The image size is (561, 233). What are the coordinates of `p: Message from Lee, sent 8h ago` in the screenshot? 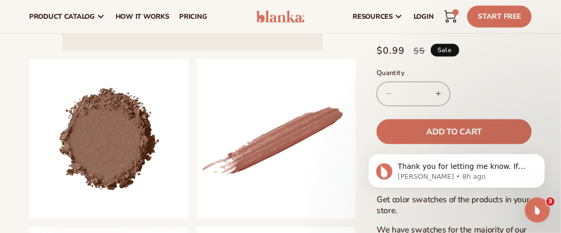 It's located at (112, 45).